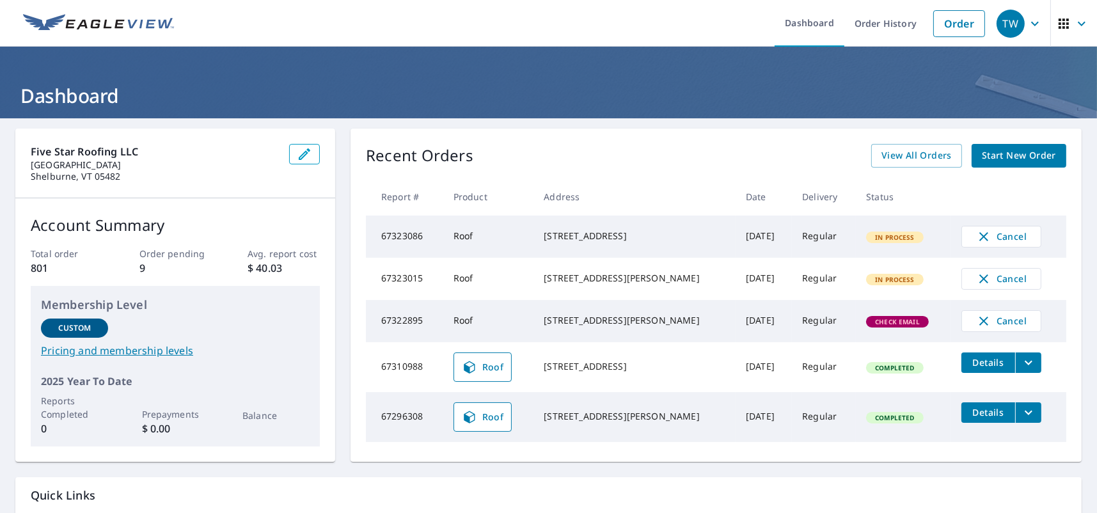 Image resolution: width=1097 pixels, height=513 pixels. I want to click on button: detailsBtn-67310988, so click(988, 363).